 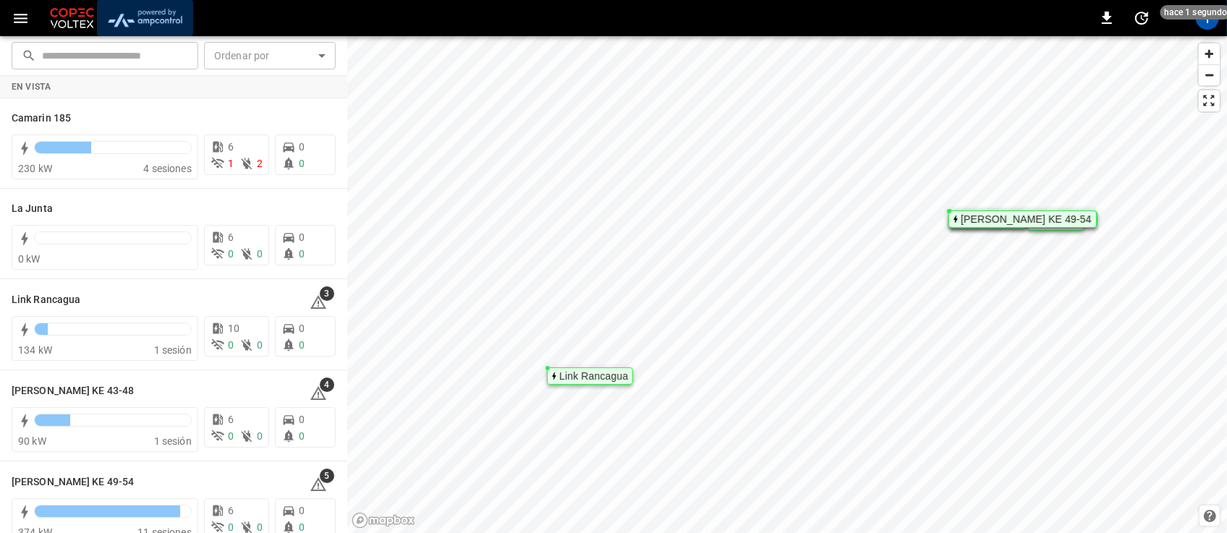 I want to click on span: 5, so click(x=327, y=476).